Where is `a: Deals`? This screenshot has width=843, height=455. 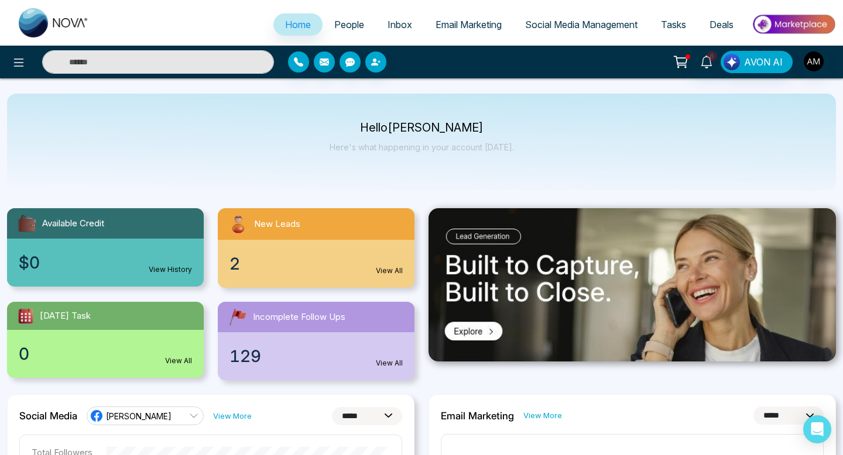
a: Deals is located at coordinates (721, 25).